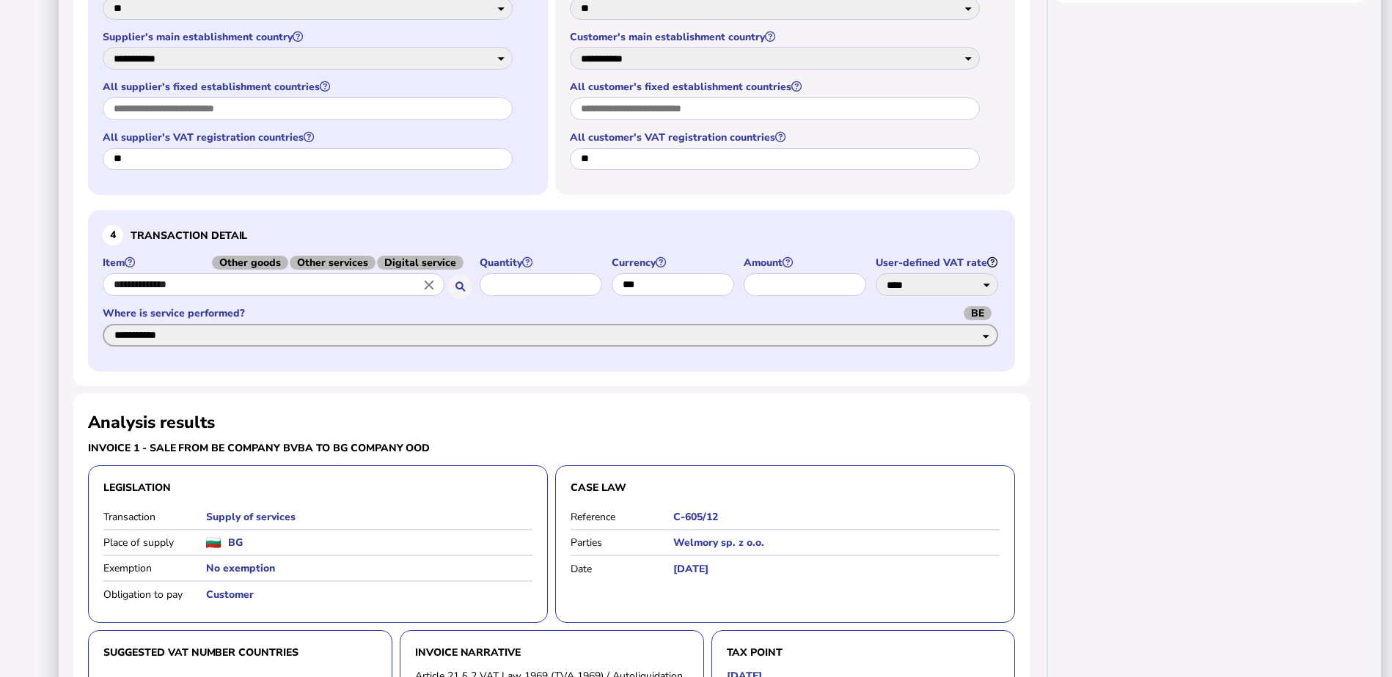  Describe the element at coordinates (429, 285) in the screenshot. I see `i: Close` at that location.